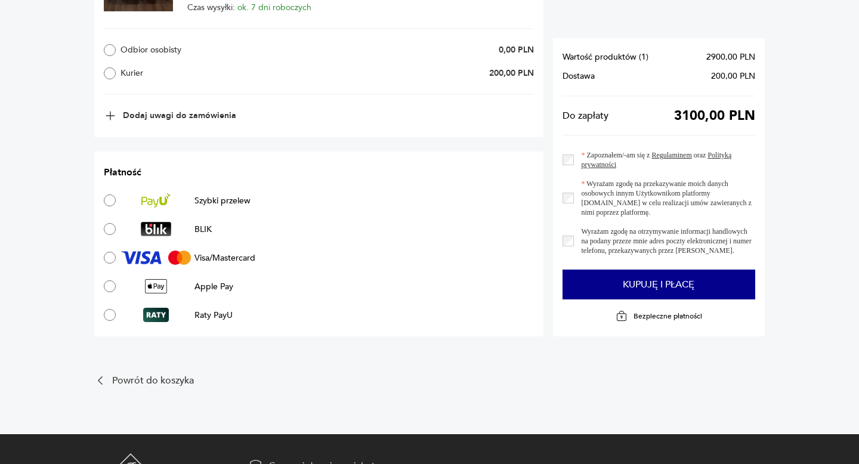 The height and width of the screenshot is (464, 859). What do you see at coordinates (110, 258) in the screenshot?
I see `input: Visa/MastercardVisa/Mastercard` at bounding box center [110, 258].